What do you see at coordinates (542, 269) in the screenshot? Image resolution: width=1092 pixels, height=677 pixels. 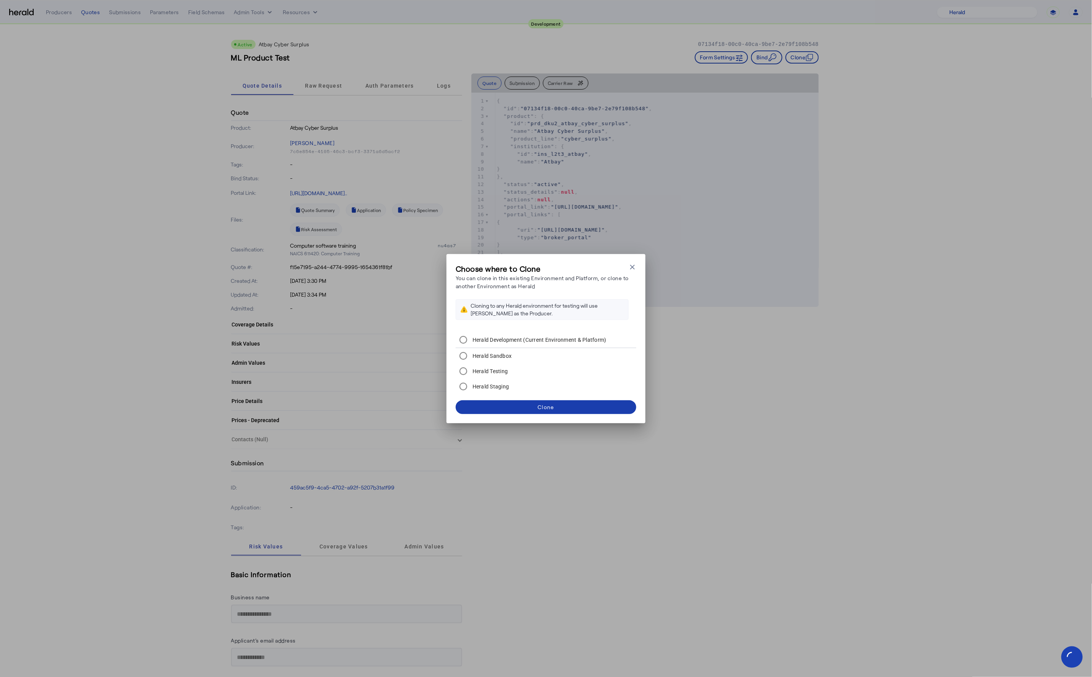 I see `h3: Choose where to Clone` at bounding box center [542, 269].